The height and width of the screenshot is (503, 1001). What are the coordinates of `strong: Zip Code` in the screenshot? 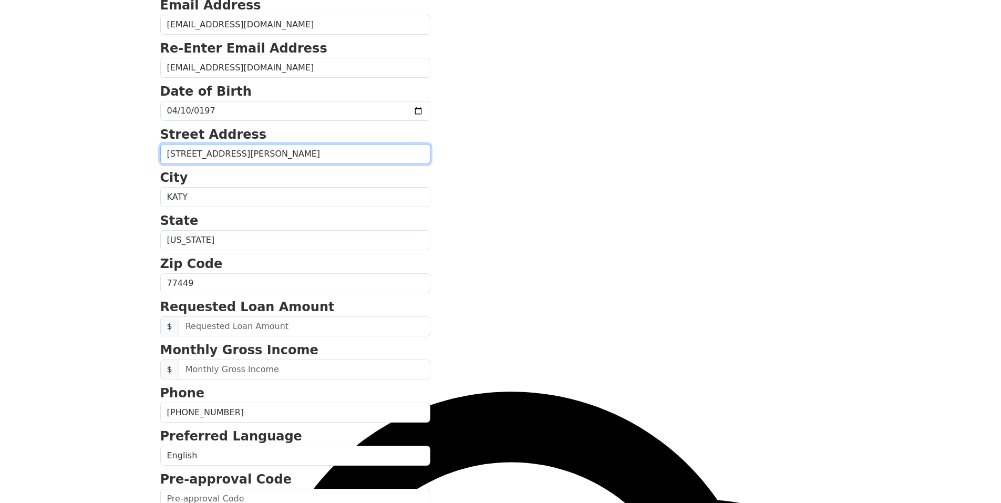 It's located at (191, 264).